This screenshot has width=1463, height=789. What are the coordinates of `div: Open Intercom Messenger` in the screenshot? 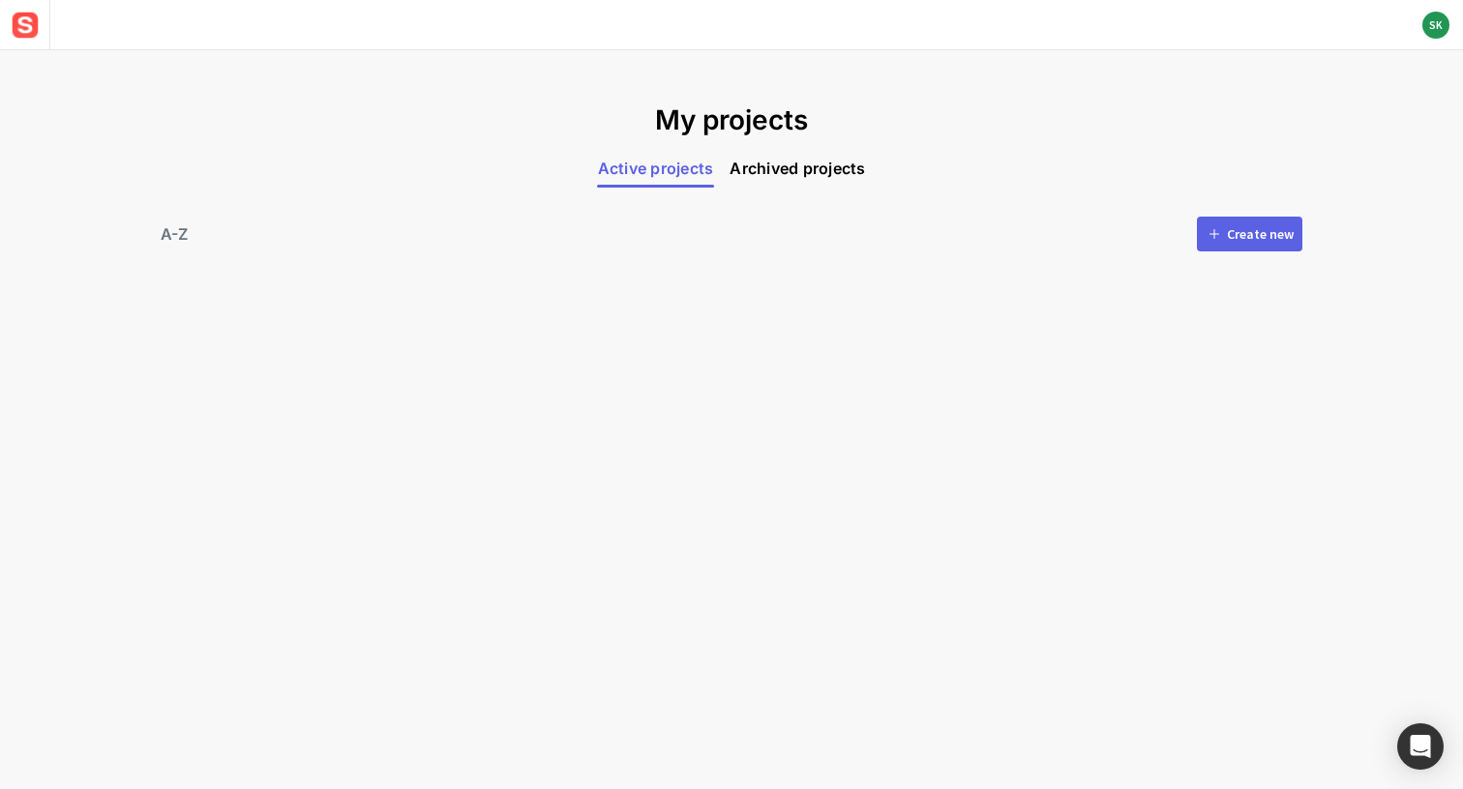 It's located at (1420, 747).